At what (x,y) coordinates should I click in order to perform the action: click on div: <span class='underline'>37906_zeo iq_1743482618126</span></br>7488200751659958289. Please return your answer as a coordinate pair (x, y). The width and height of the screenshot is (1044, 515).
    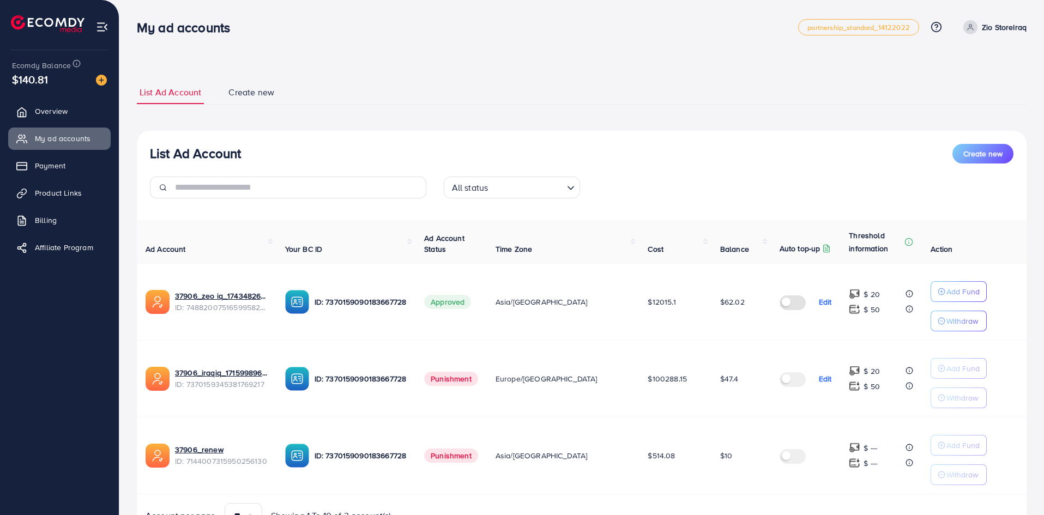
    Looking at the image, I should click on (221, 301).